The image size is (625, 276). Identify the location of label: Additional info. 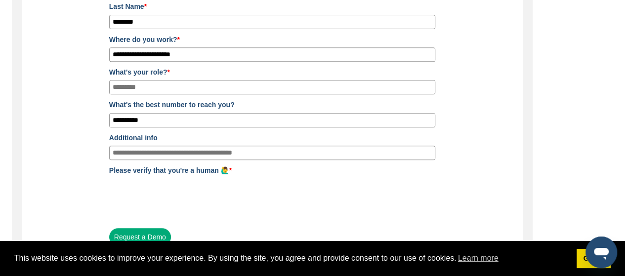
(272, 138).